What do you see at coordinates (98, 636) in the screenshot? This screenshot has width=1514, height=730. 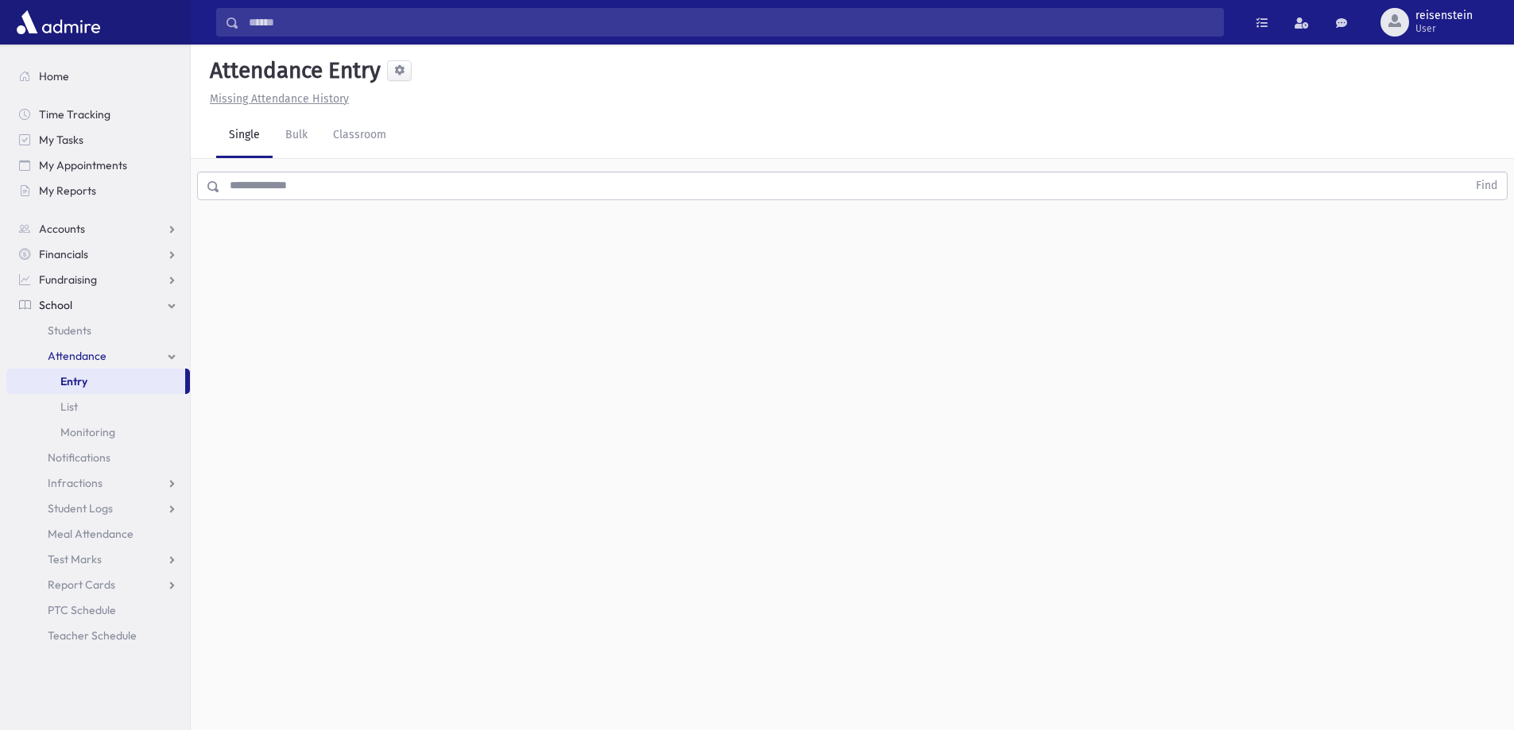 I see `a: Teacher Schedule` at bounding box center [98, 636].